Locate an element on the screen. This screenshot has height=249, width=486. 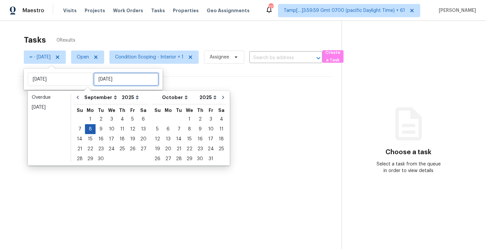
div: Fri Sep 19 2025 is located at coordinates (133, 139).